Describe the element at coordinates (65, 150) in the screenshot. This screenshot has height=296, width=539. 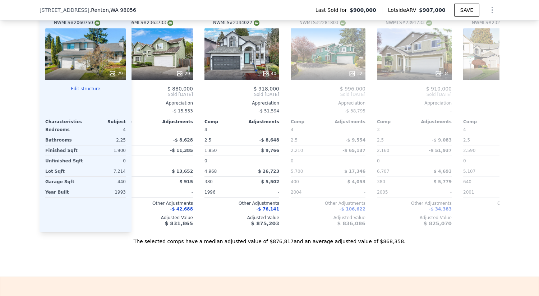
I see `div: Finished Sqft` at that location.